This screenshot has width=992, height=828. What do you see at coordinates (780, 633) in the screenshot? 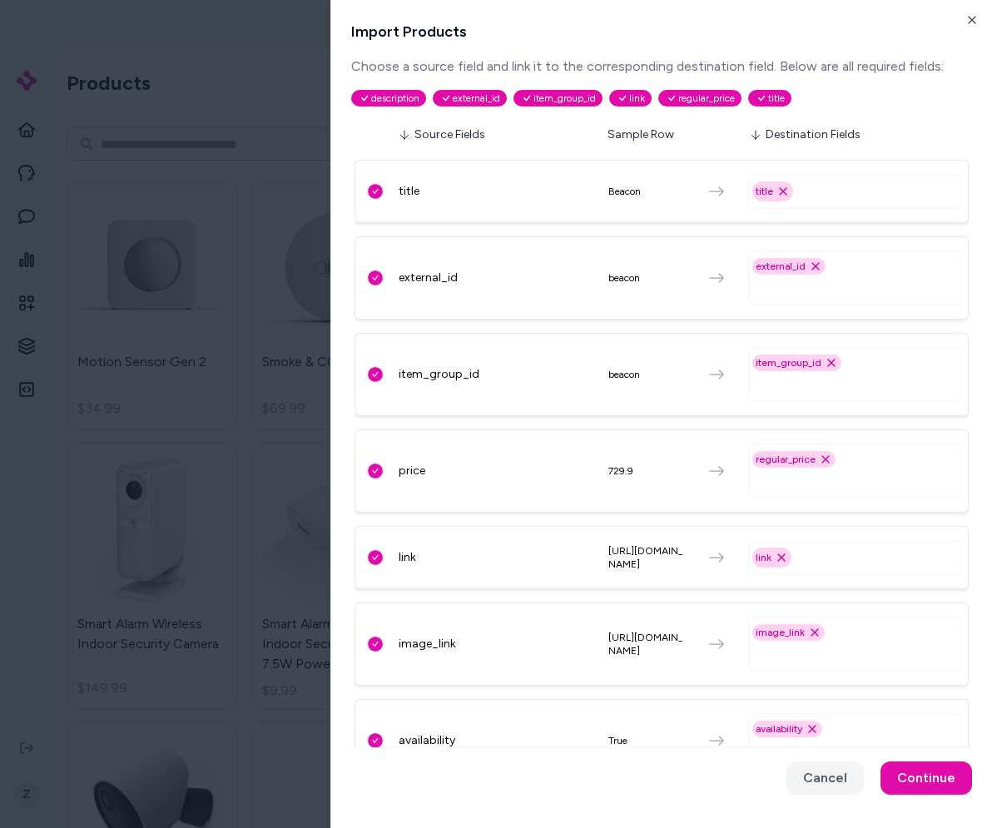
I see `span: image_link` at bounding box center [780, 633].